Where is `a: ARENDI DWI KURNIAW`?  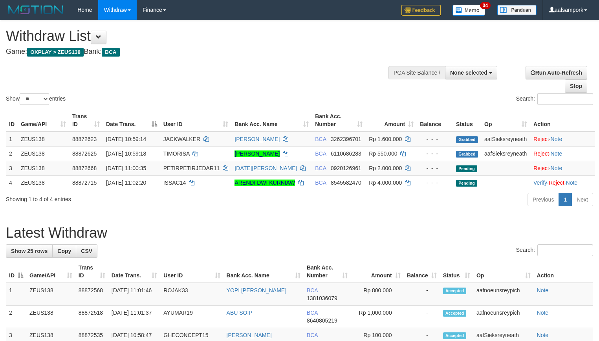
a: ARENDI DWI KURNIAW is located at coordinates (264, 183).